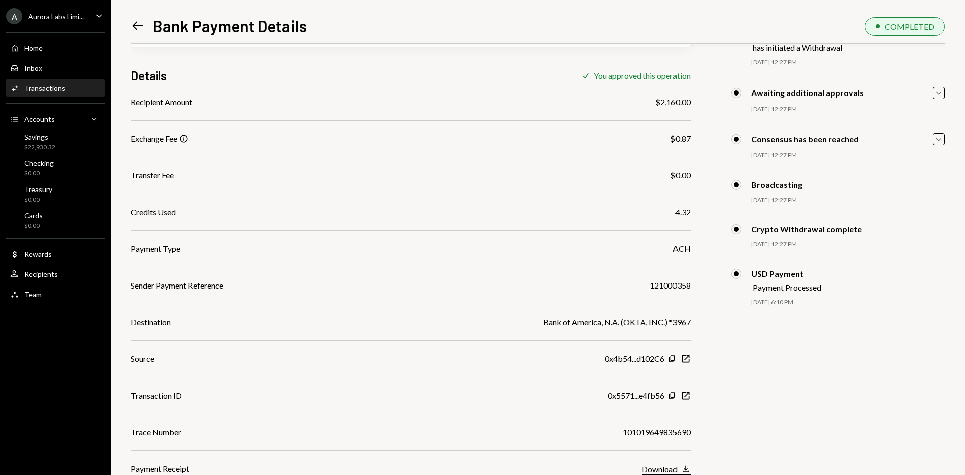 This screenshot has height=475, width=965. What do you see at coordinates (155, 249) in the screenshot?
I see `div: Payment Type` at bounding box center [155, 249].